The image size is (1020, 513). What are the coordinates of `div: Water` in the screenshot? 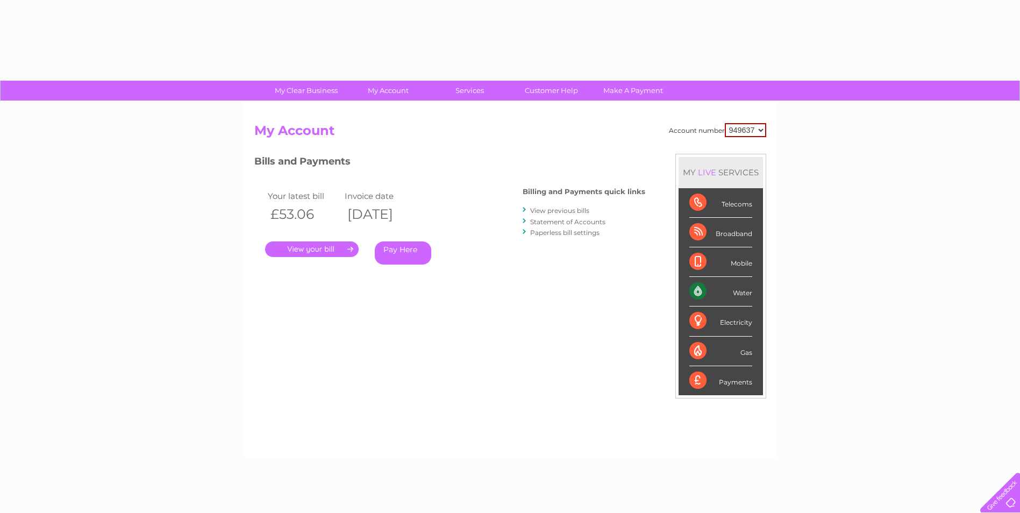 It's located at (720, 291).